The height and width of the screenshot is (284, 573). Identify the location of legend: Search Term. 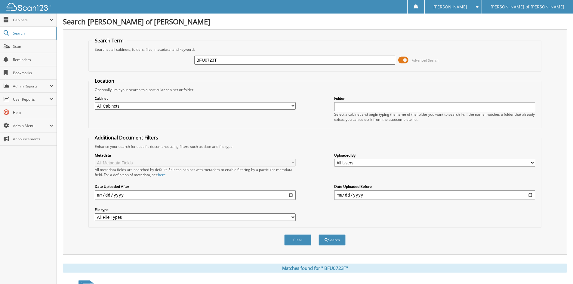
(109, 41).